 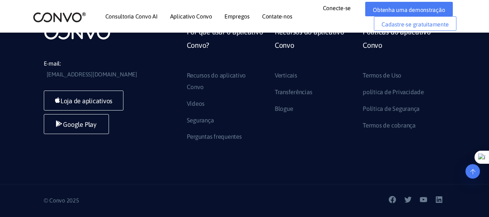 What do you see at coordinates (222, 81) in the screenshot?
I see `a: Recursos do aplicativo Convo` at bounding box center [222, 81].